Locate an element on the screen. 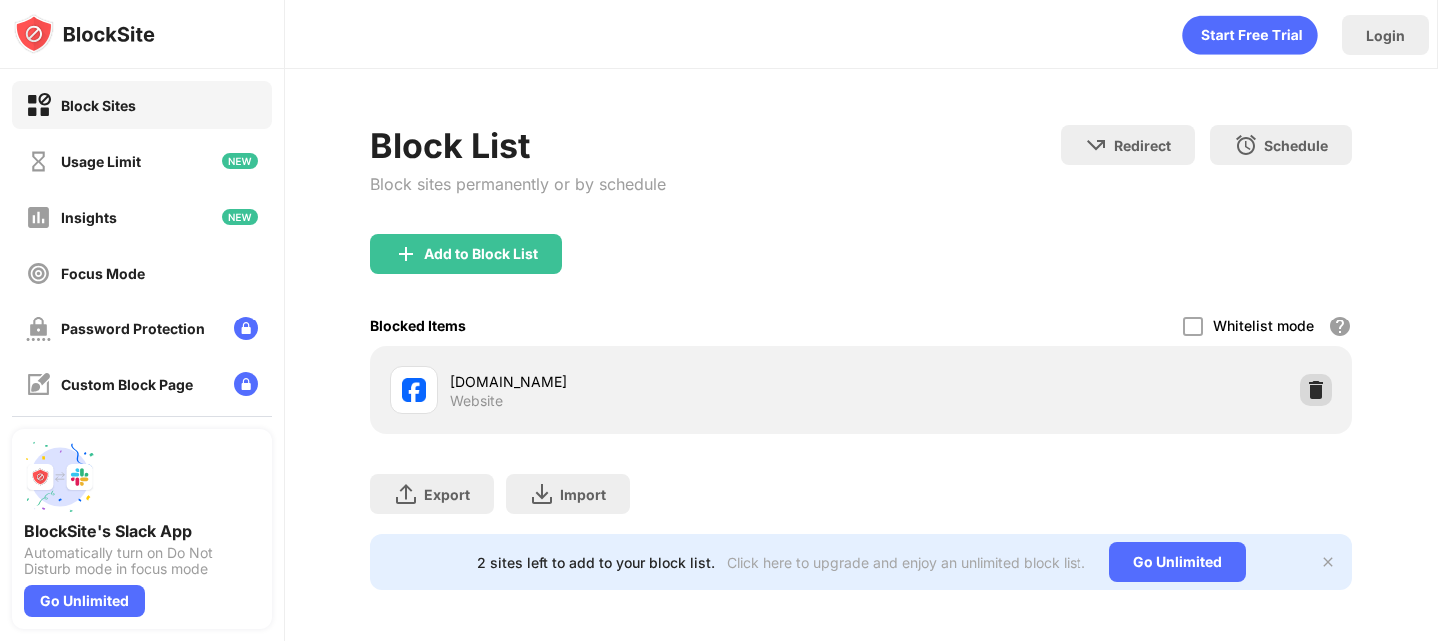 Image resolution: width=1438 pixels, height=641 pixels. div: Whitelist mode is located at coordinates (1263, 325).